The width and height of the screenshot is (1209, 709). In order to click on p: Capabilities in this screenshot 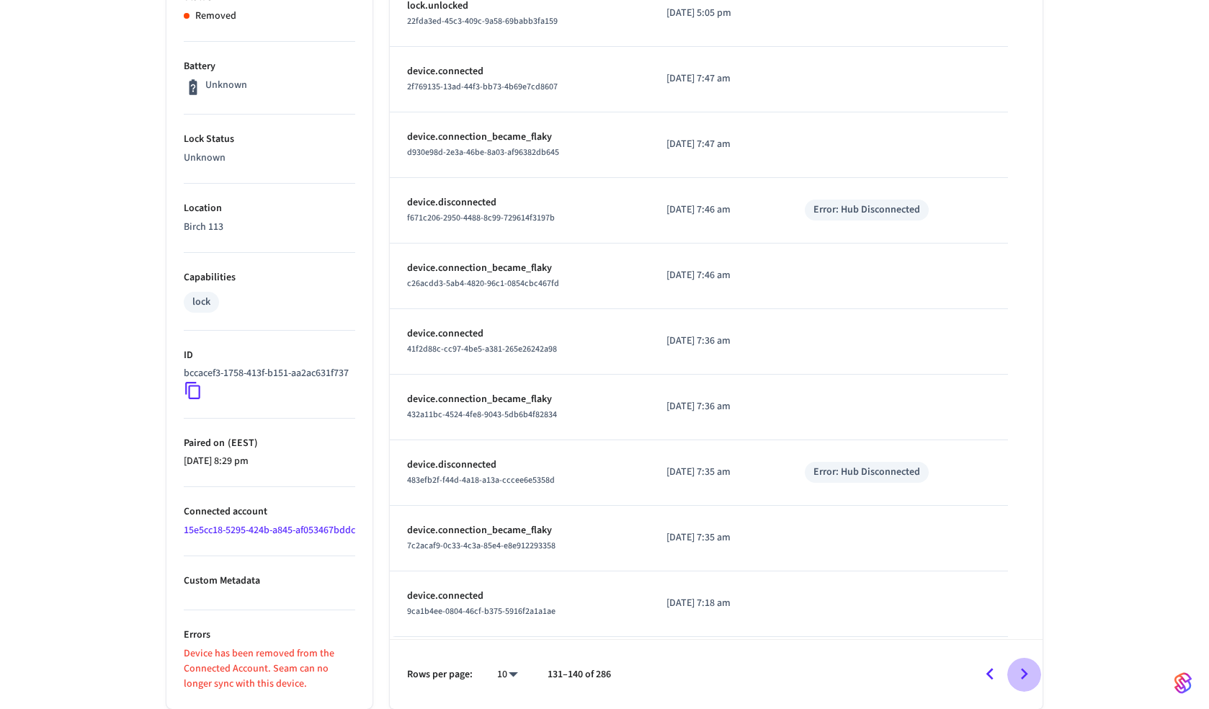, I will do `click(269, 277)`.